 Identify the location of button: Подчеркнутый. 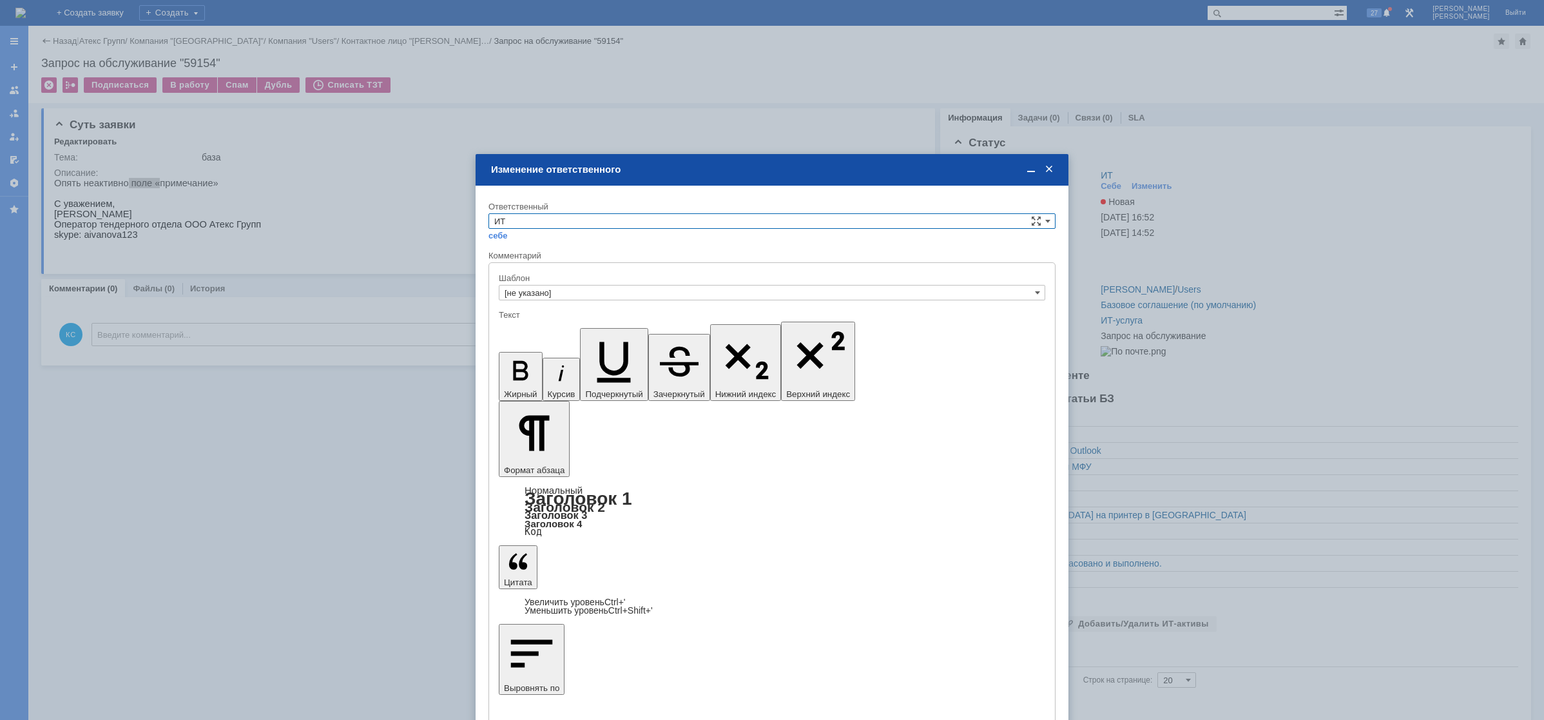
(614, 364).